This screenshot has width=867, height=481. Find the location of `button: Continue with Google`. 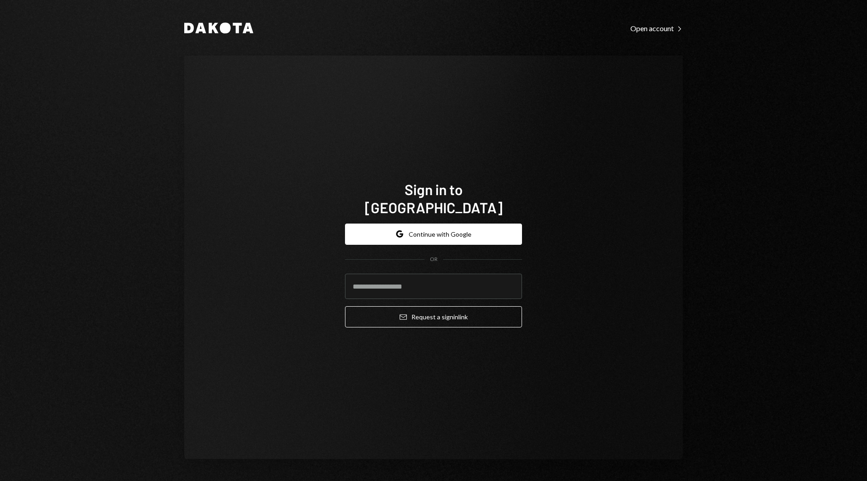

button: Continue with Google is located at coordinates (434, 234).